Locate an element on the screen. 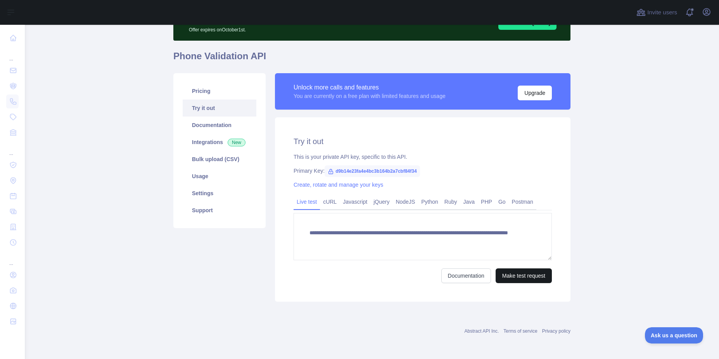 This screenshot has width=719, height=359. a: cURL is located at coordinates (330, 202).